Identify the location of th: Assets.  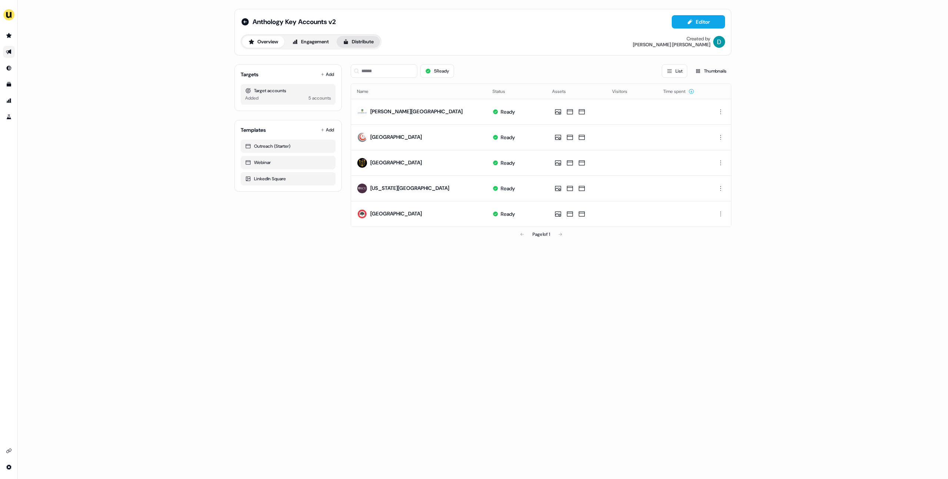
(576, 91).